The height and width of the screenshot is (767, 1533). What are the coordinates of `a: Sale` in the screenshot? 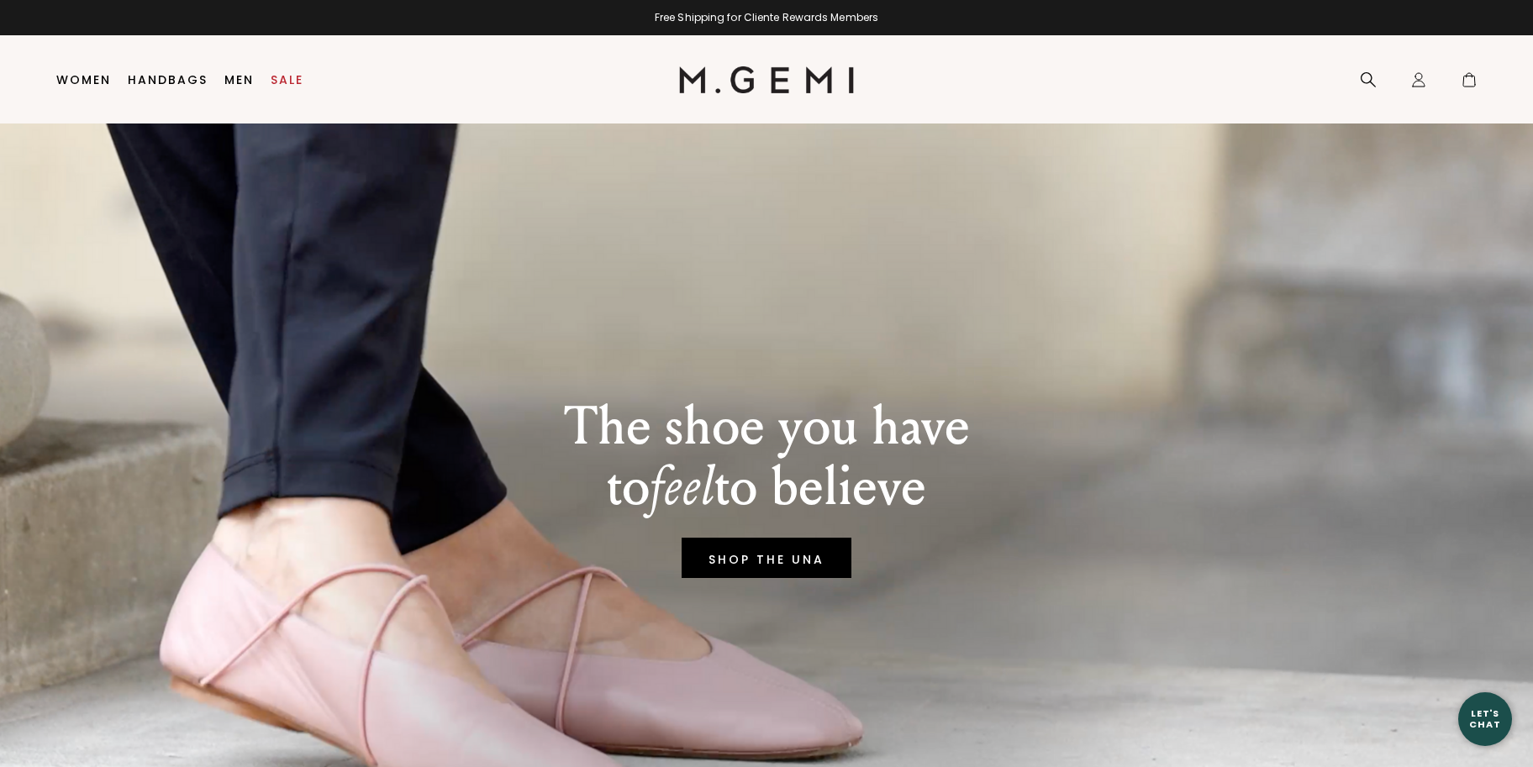 It's located at (287, 80).